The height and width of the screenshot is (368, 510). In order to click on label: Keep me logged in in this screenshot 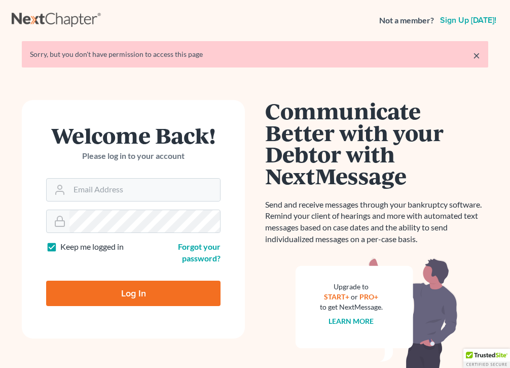, I will do `click(92, 247)`.